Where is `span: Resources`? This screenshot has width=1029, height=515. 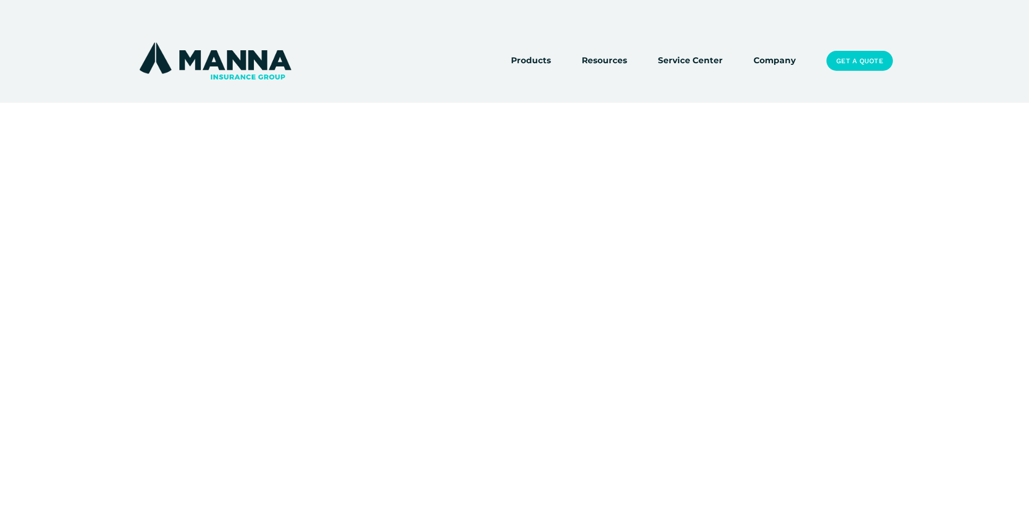 span: Resources is located at coordinates (604, 60).